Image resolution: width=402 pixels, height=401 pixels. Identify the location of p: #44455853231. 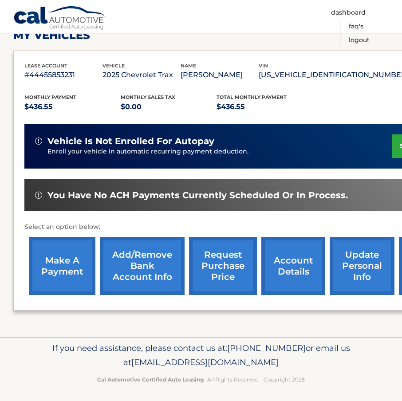
(63, 75).